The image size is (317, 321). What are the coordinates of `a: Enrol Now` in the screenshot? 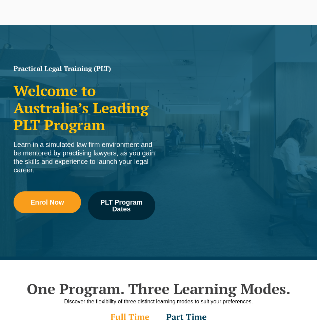 It's located at (47, 202).